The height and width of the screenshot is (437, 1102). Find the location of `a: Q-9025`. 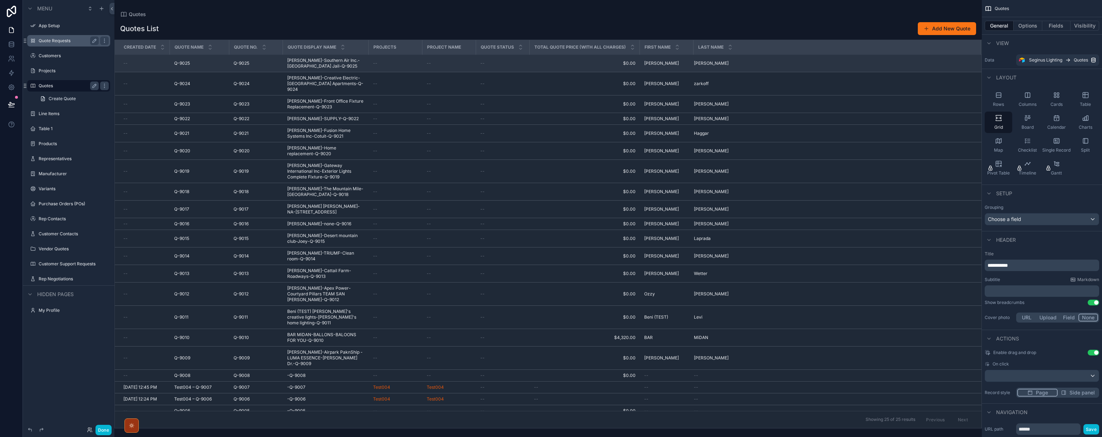

a: Q-9025 is located at coordinates (256, 63).